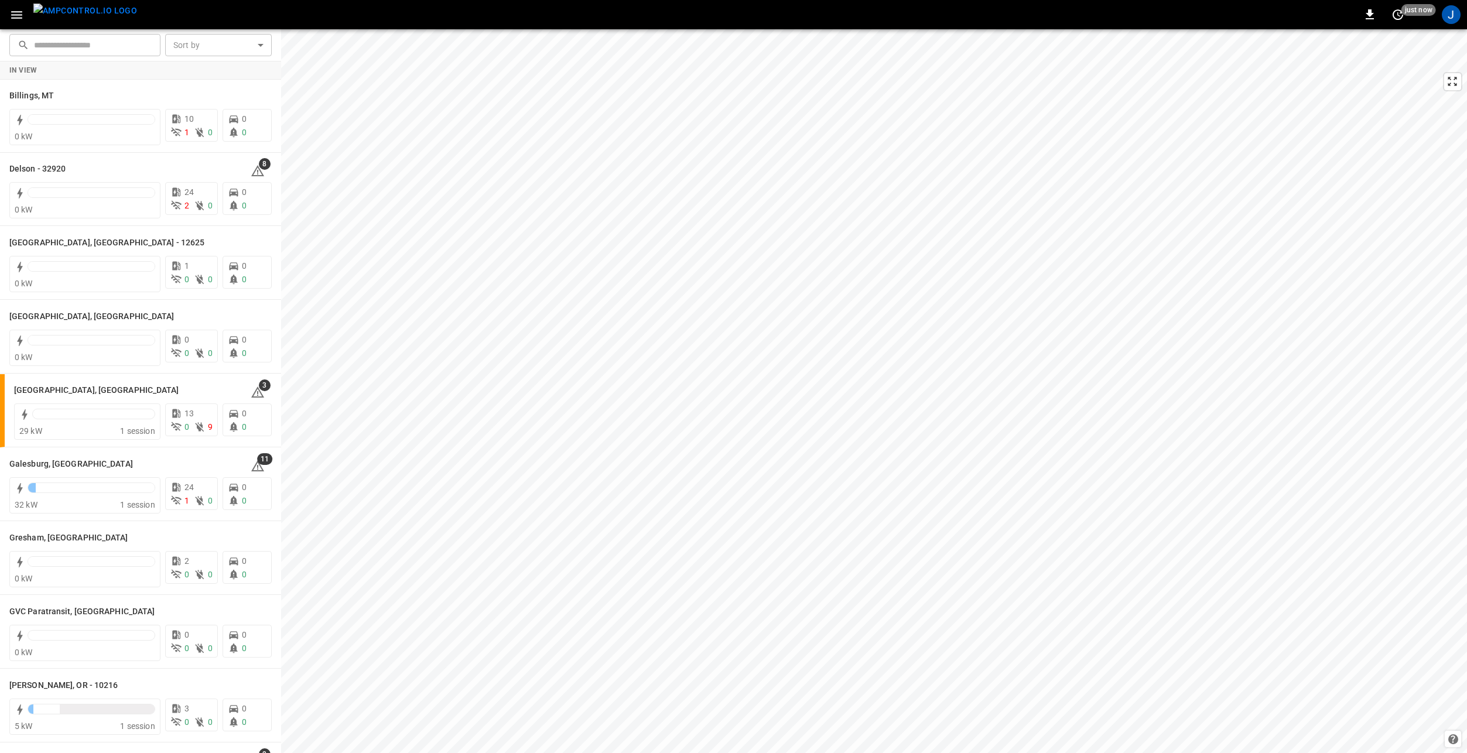  What do you see at coordinates (26, 505) in the screenshot?
I see `span: 32 kW` at bounding box center [26, 505].